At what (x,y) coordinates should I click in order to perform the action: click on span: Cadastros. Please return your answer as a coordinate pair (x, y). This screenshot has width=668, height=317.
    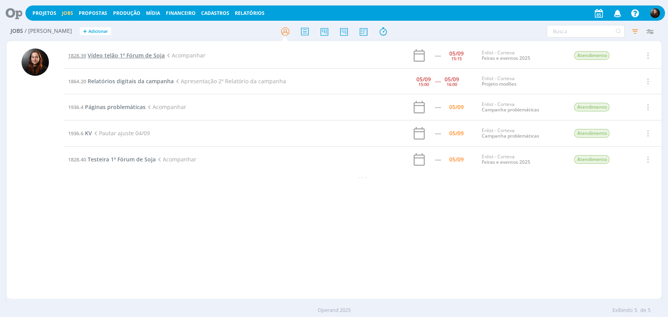
    Looking at the image, I should click on (215, 13).